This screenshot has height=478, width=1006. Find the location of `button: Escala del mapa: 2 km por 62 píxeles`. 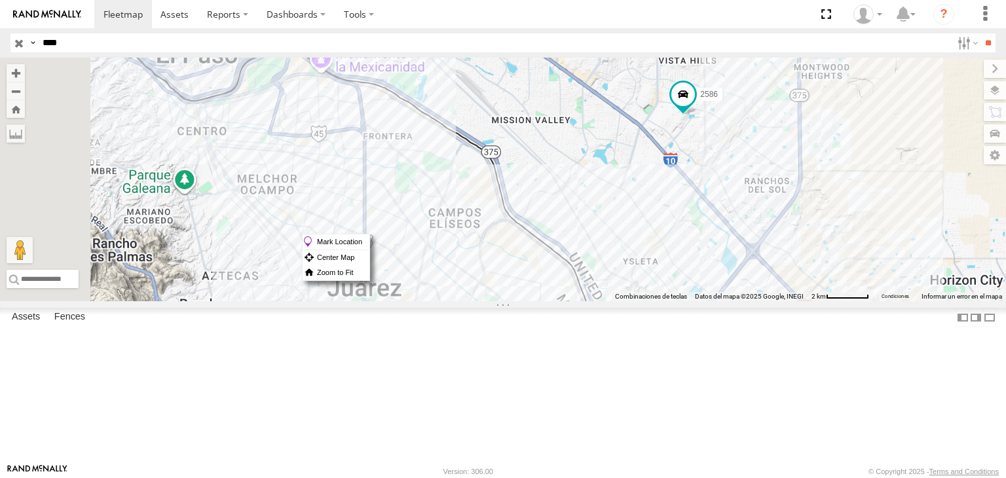

button: Escala del mapa: 2 km por 62 píxeles is located at coordinates (840, 297).